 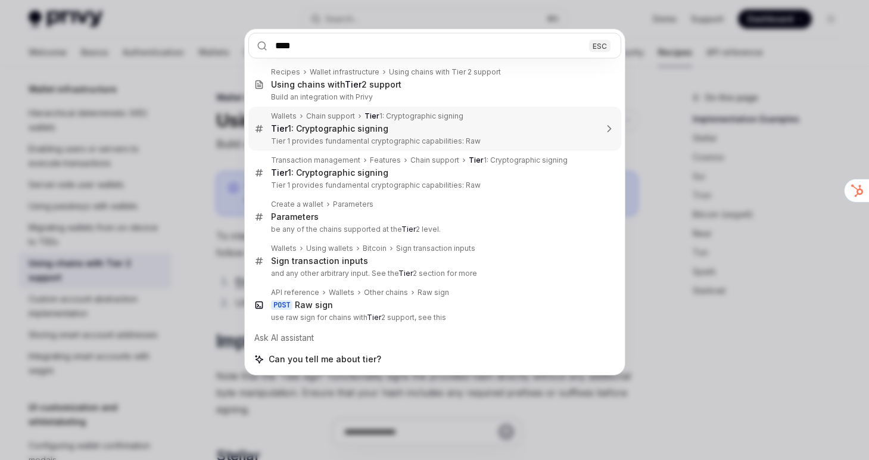 I want to click on div: Ask AI assistant, so click(x=435, y=338).